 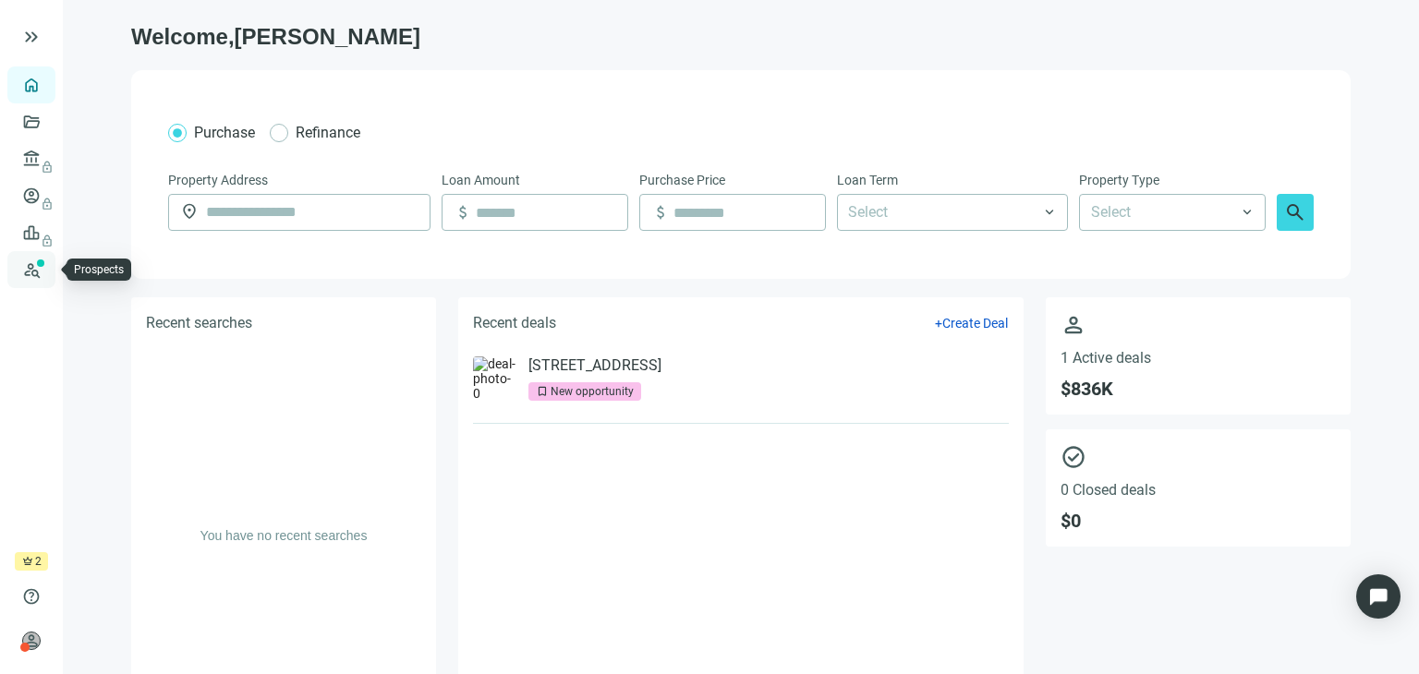 I want to click on span: $ 836K, so click(x=1198, y=389).